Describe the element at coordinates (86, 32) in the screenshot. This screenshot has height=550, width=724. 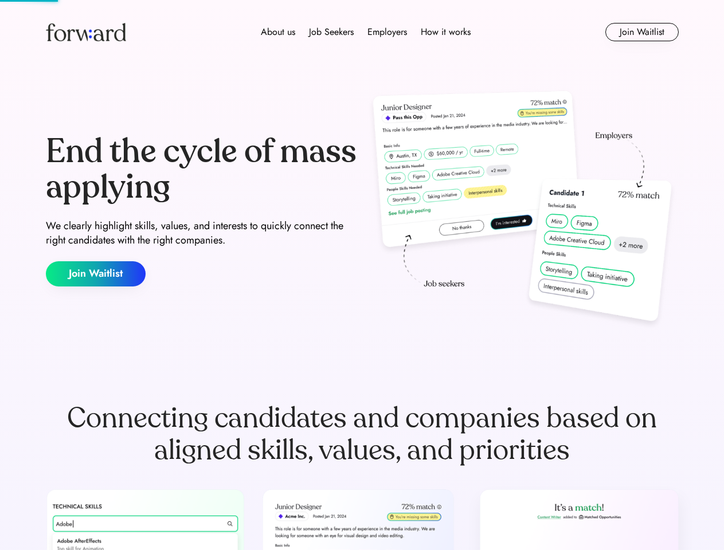
I see `img: Forward logo` at that location.